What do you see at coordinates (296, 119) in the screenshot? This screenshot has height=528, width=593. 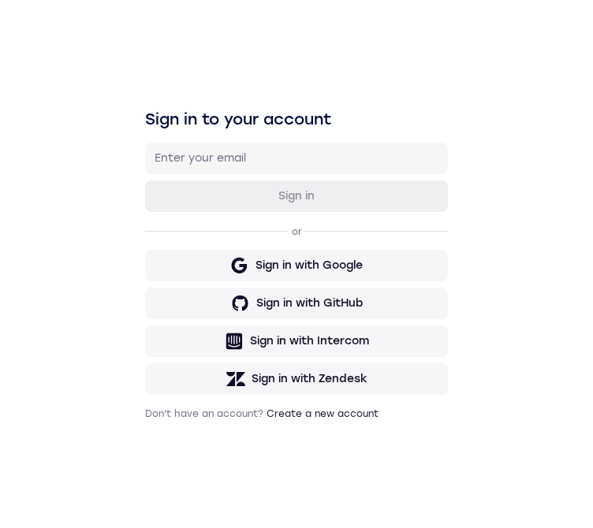 I see `h1: Sign in to your account` at bounding box center [296, 119].